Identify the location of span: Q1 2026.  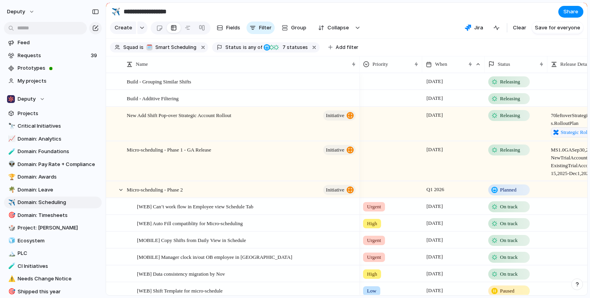
(435, 189).